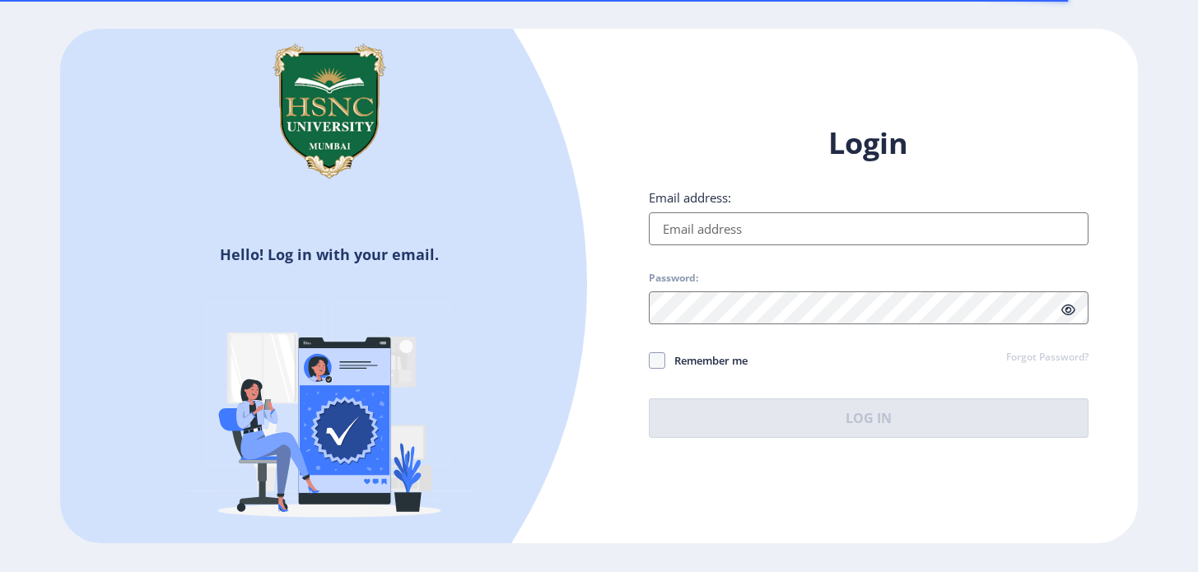 This screenshot has width=1198, height=572. Describe the element at coordinates (868, 229) in the screenshot. I see `input: Email address` at that location.